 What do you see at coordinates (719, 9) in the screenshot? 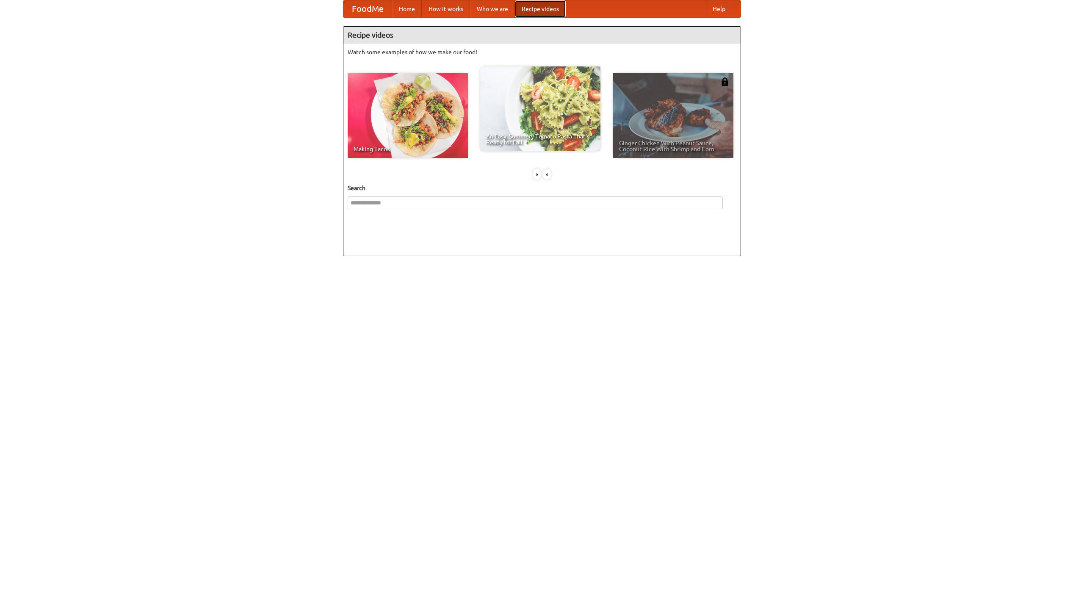
I see `a: Help` at bounding box center [719, 9].